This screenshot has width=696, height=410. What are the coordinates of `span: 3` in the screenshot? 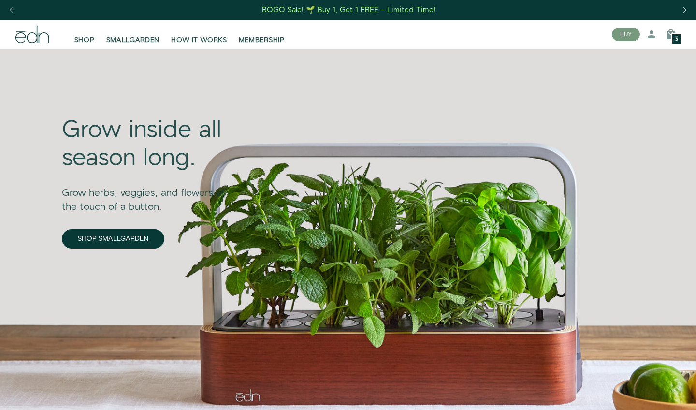 It's located at (677, 39).